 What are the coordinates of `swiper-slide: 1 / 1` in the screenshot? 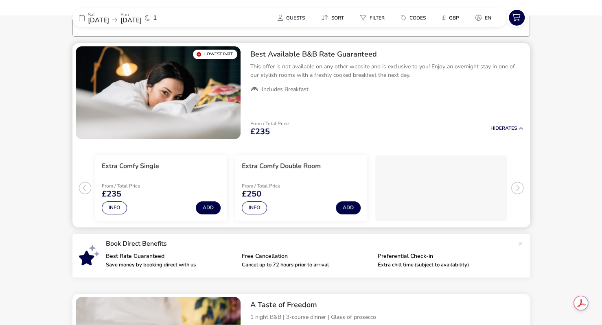 It's located at (158, 93).